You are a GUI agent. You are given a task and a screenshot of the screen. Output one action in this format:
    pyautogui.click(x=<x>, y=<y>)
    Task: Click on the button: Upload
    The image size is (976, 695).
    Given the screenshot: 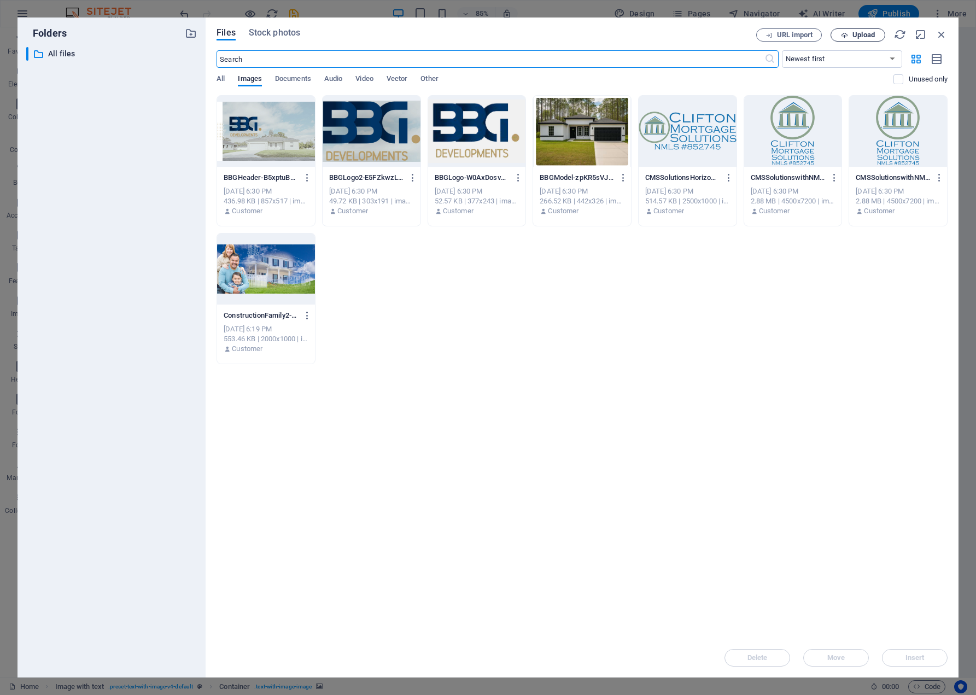 What is the action you would take?
    pyautogui.click(x=858, y=35)
    